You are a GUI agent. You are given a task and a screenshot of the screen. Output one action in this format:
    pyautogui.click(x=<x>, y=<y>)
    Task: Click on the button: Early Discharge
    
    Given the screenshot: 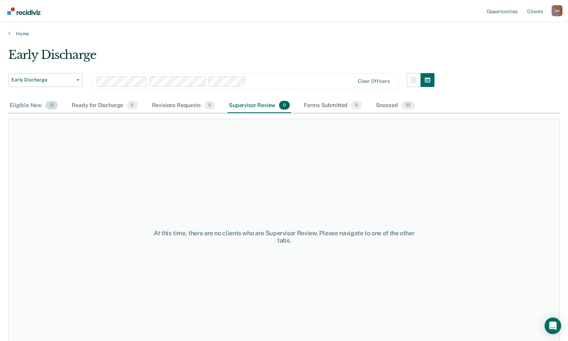 What is the action you would take?
    pyautogui.click(x=45, y=80)
    